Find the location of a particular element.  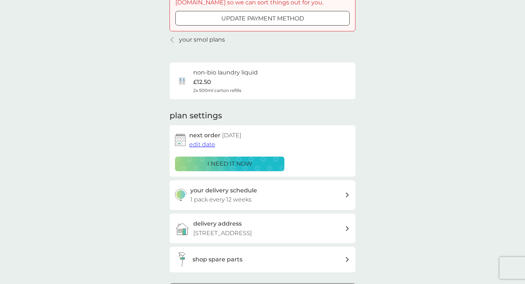

span: edit date is located at coordinates (202, 144).